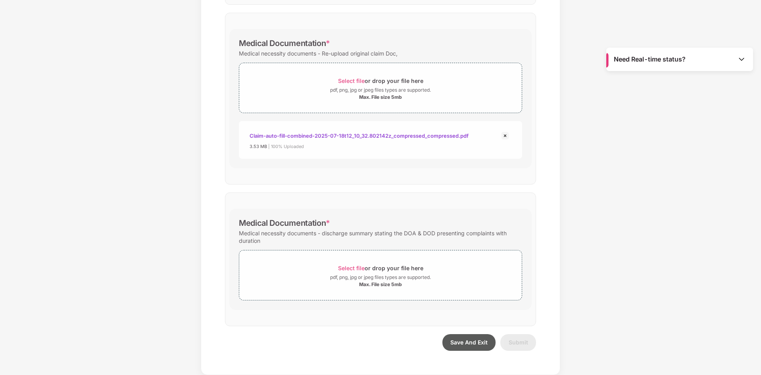 The width and height of the screenshot is (761, 375). What do you see at coordinates (318, 53) in the screenshot?
I see `div: Medical necessity documents - Re-upload original claim Doc,` at bounding box center [318, 53].